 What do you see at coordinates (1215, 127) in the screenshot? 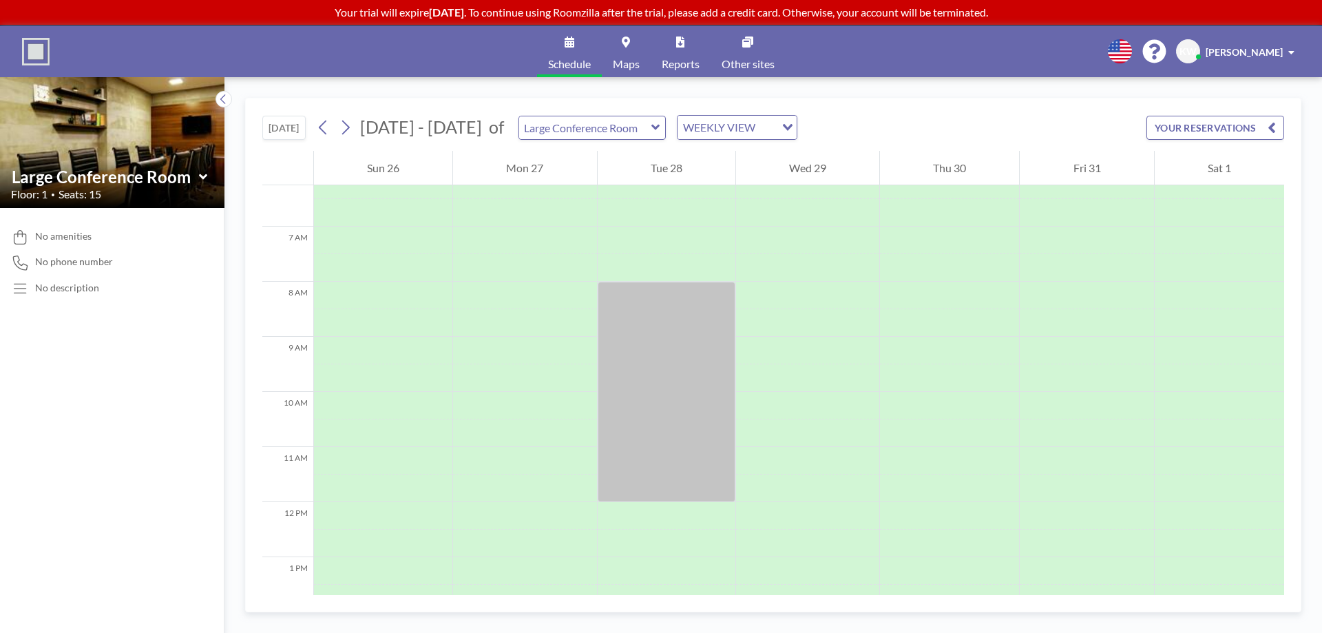
I see `button: YOUR RESERVATIONS` at bounding box center [1215, 127].